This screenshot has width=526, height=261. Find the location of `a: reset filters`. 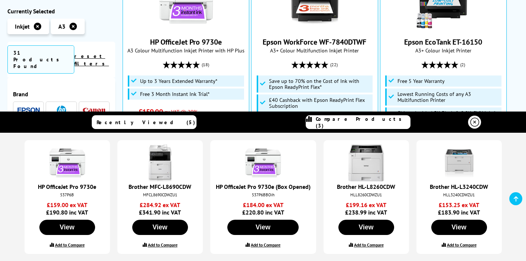

a: reset filters is located at coordinates (91, 60).